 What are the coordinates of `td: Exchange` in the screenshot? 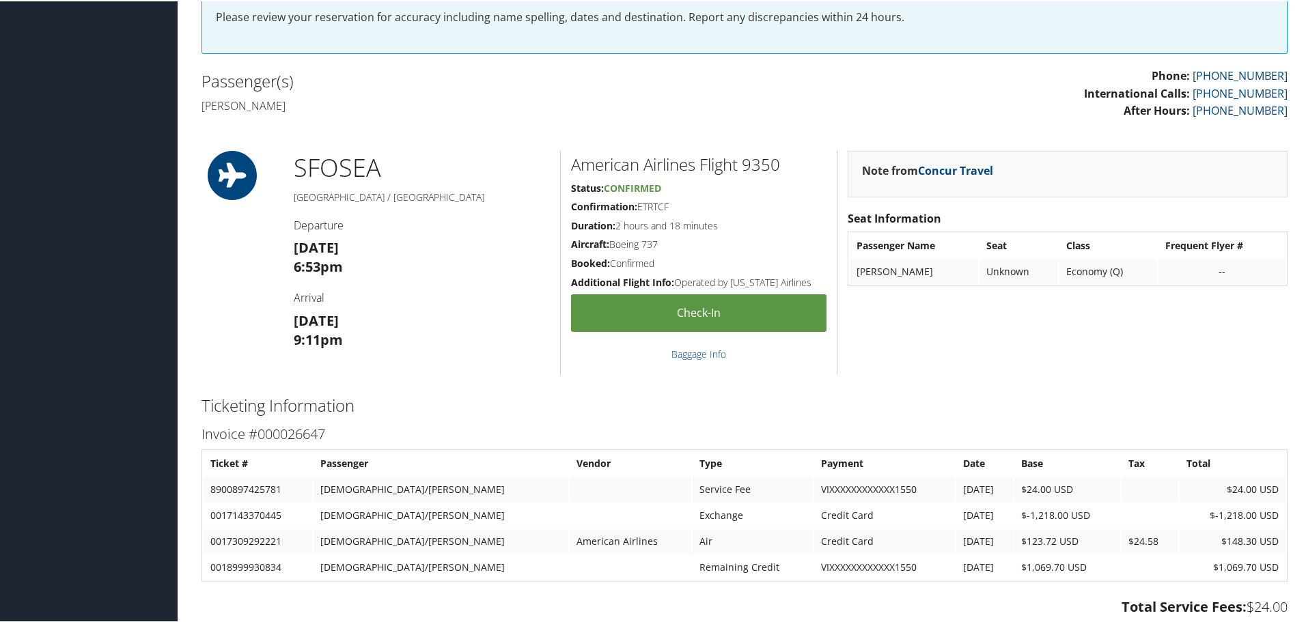 It's located at (753, 514).